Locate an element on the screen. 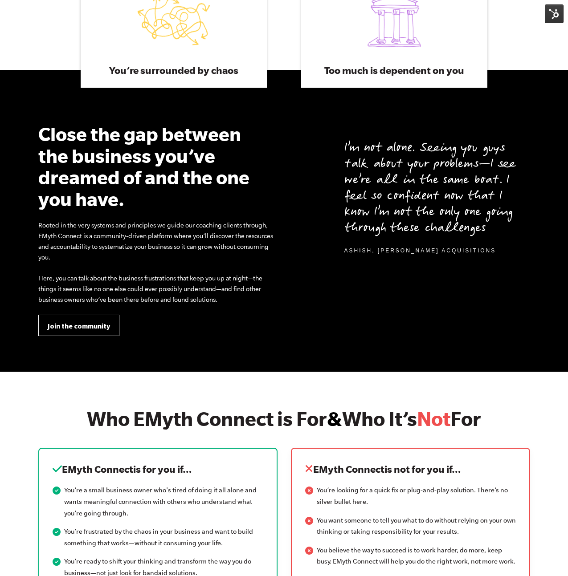 The height and width of the screenshot is (576, 568). li: You’re frustrated by the chaos in your business and want to build something that works—without it... is located at coordinates (158, 537).